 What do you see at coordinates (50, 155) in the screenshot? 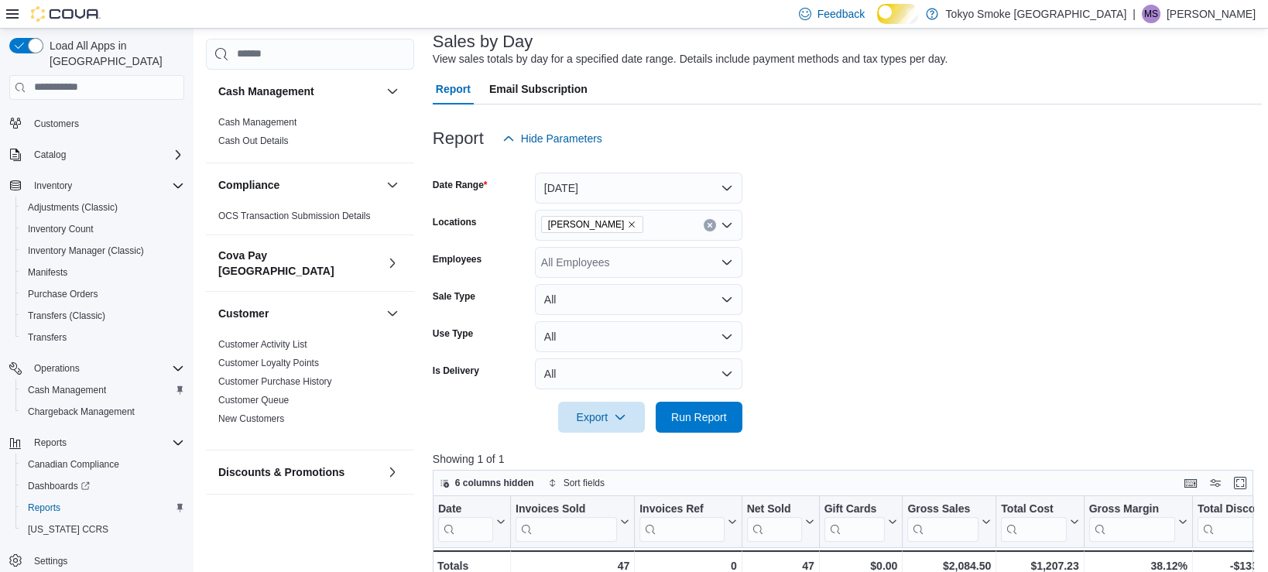
I see `button: Catalog` at bounding box center [50, 155].